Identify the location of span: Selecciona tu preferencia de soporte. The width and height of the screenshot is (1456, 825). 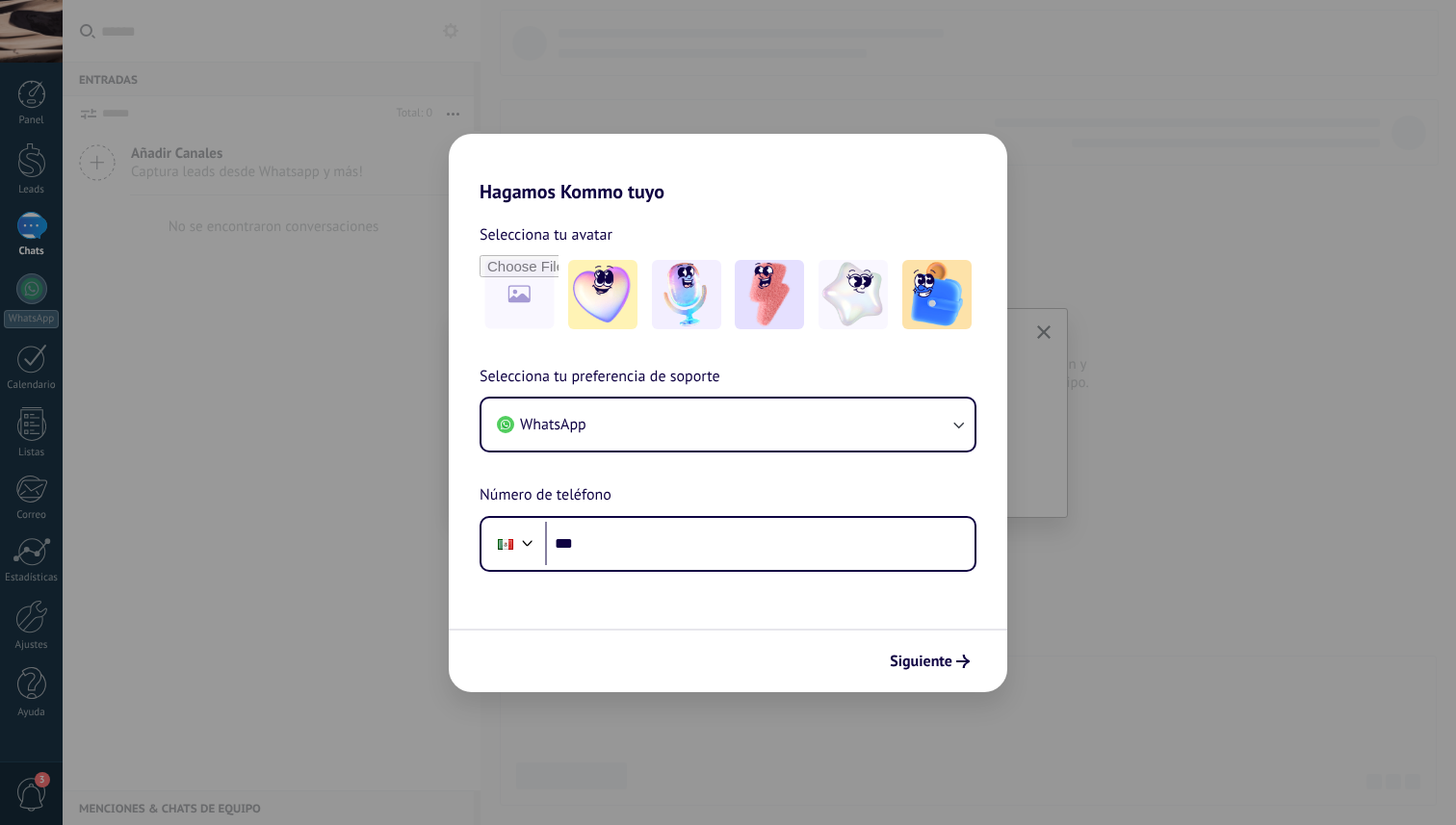
(600, 378).